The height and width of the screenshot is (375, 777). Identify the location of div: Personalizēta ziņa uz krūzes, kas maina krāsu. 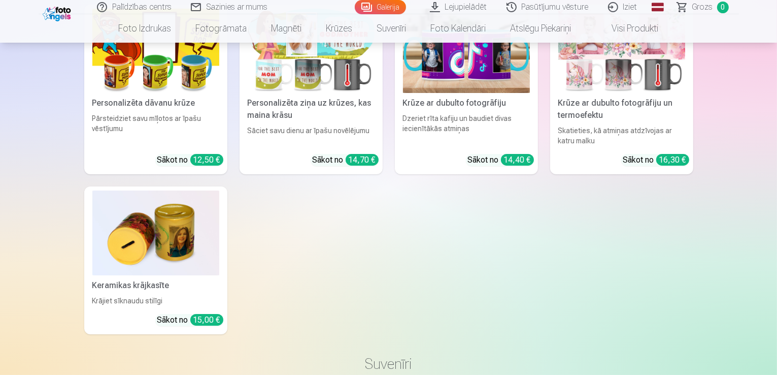
(311, 109).